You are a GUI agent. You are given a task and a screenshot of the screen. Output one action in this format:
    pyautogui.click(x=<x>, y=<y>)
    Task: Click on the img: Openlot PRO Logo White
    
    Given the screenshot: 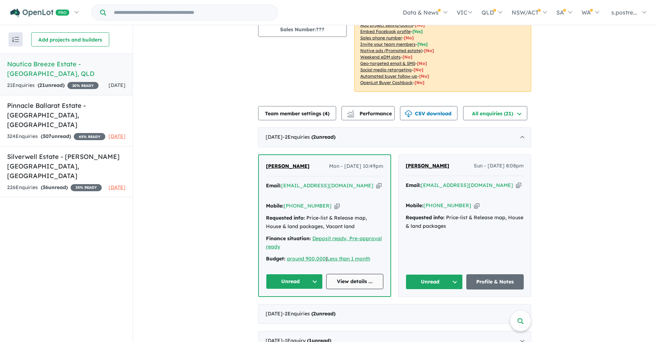 What is the action you would take?
    pyautogui.click(x=40, y=13)
    